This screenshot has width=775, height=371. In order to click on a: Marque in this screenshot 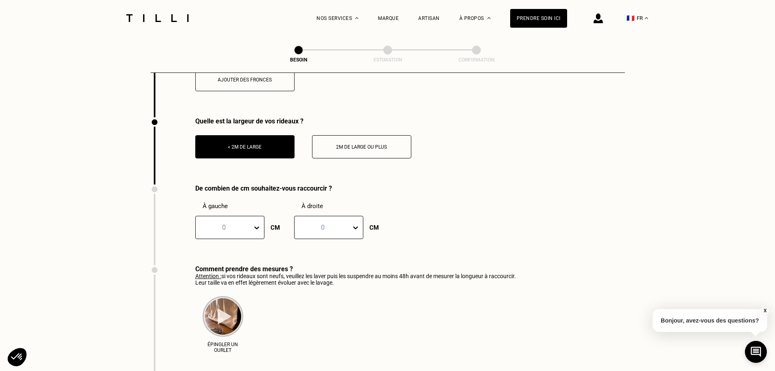, I will do `click(388, 18)`.